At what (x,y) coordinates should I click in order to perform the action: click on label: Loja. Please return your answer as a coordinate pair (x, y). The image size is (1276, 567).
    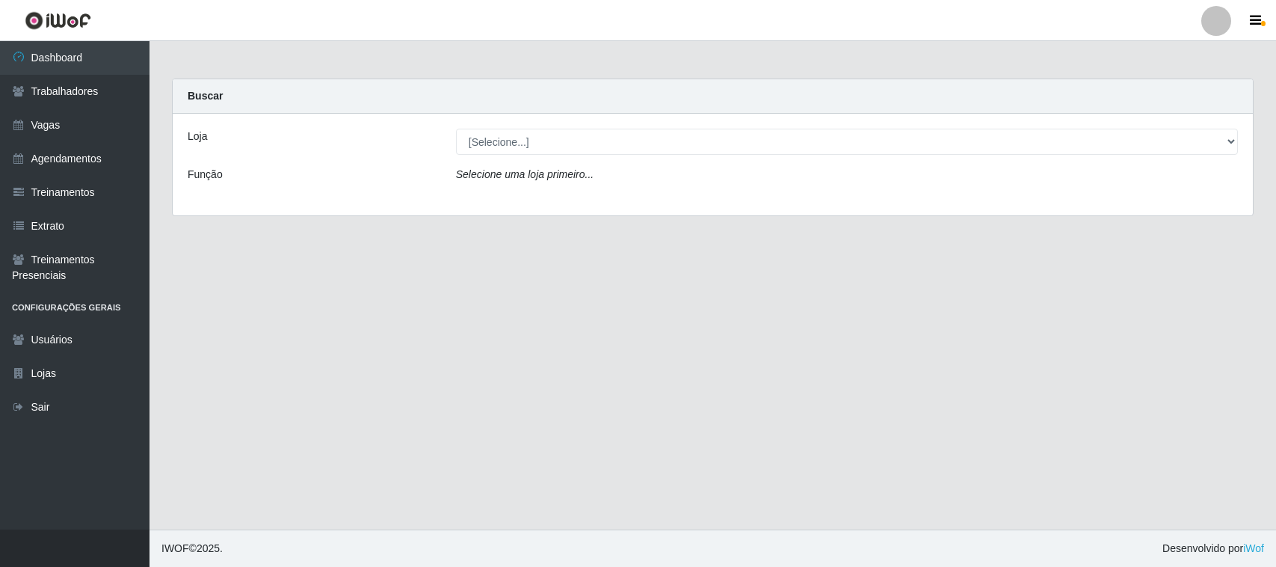
    Looking at the image, I should click on (197, 136).